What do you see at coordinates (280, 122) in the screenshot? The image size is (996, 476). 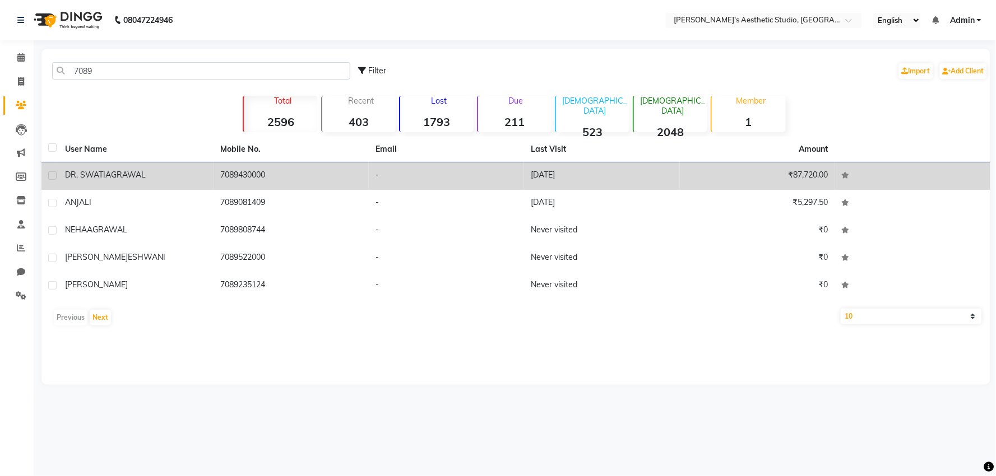 I see `strong: 2596` at bounding box center [280, 122].